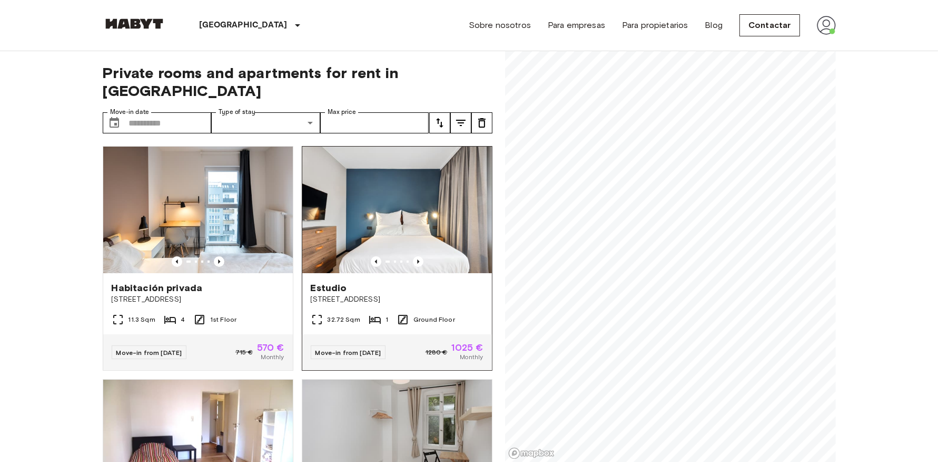  I want to click on span: Habitación privada, so click(157, 288).